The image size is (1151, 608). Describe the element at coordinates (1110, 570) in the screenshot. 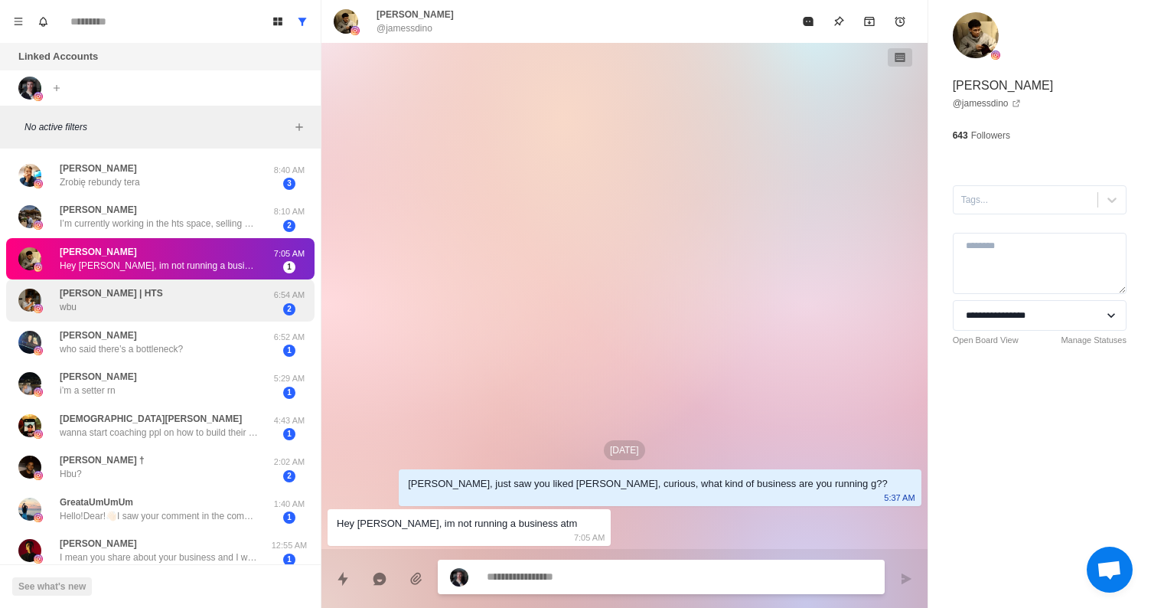

I see `div: Open chat` at that location.